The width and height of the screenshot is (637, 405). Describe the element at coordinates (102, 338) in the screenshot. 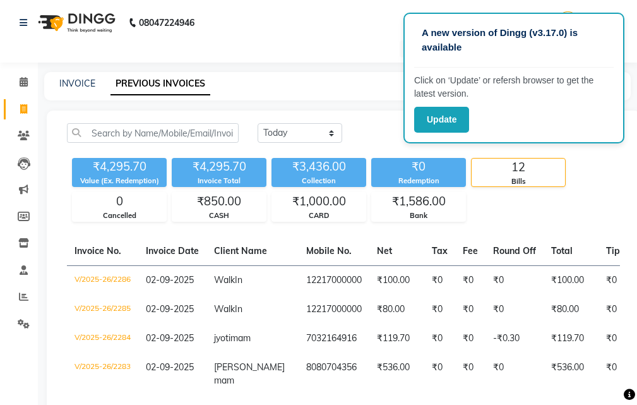

I see `td: V/2025-26/2284` at that location.